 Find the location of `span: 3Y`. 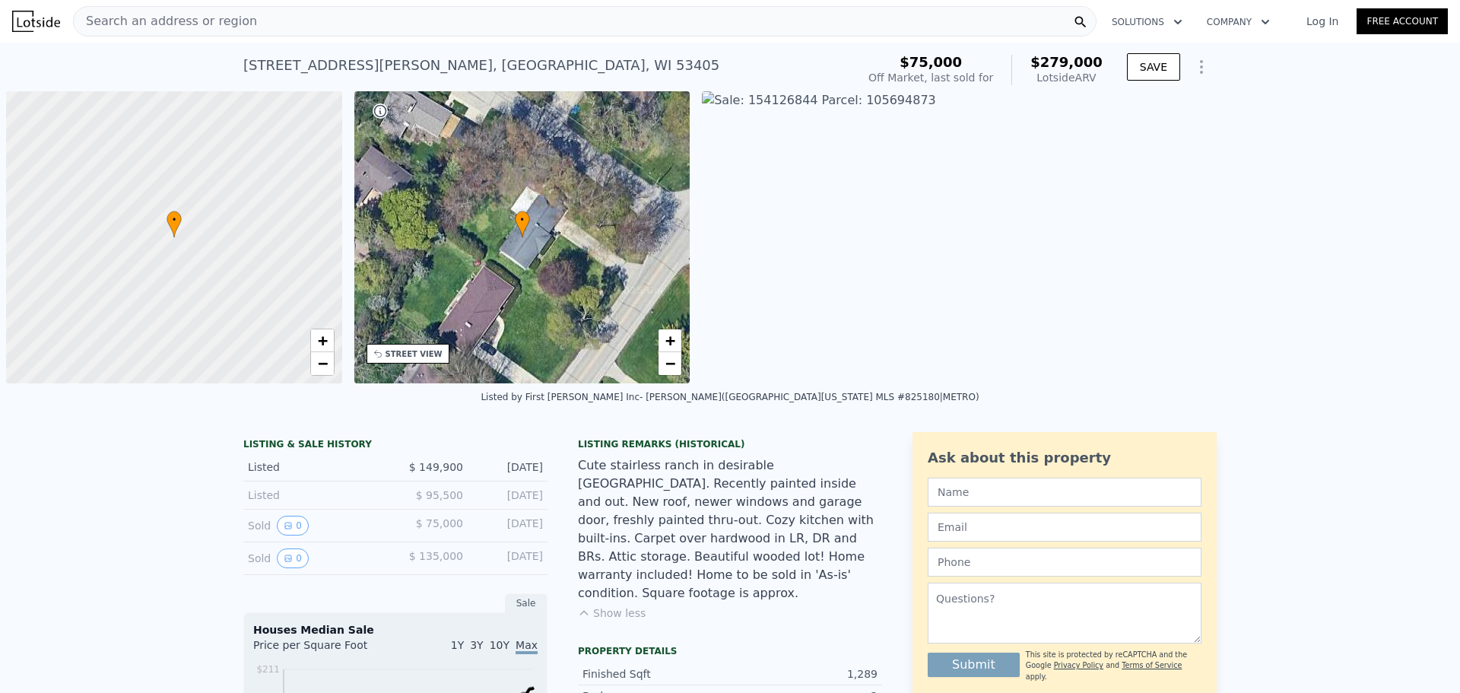

span: 3Y is located at coordinates (476, 645).